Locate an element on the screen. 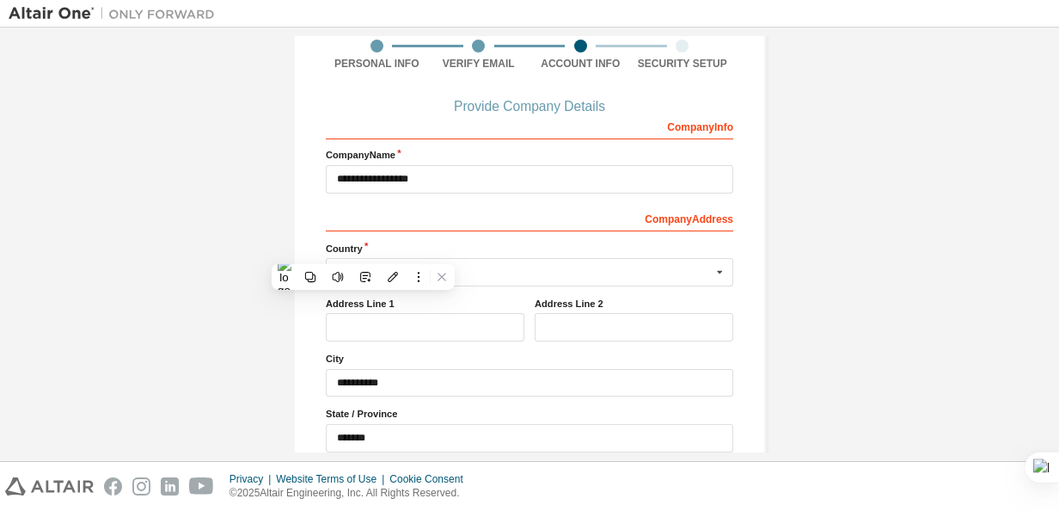  label: Address Line 1 is located at coordinates (425, 304).